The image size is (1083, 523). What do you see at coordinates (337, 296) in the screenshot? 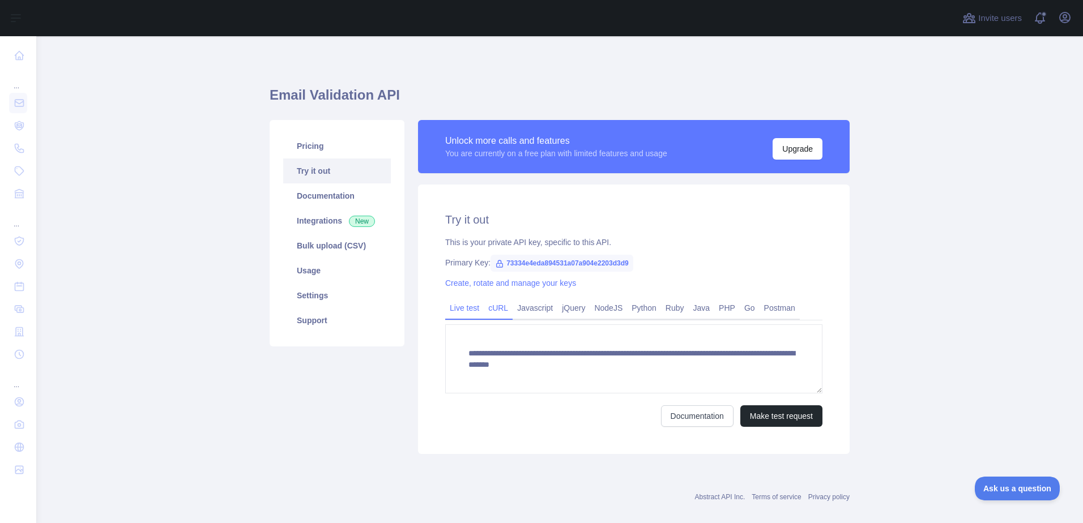
I see `a: Settings` at bounding box center [337, 296].